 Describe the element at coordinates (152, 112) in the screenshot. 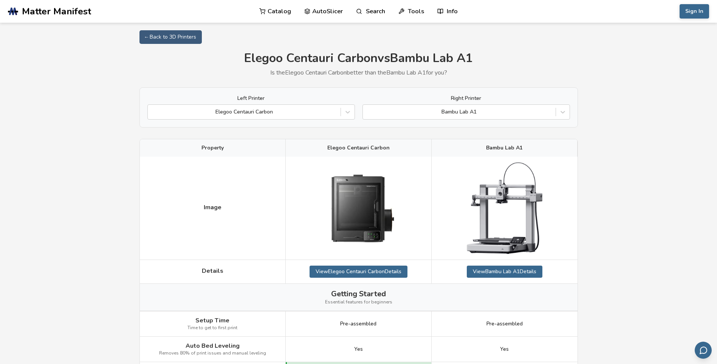

I see `input: Elegoo Centauri Carbon` at that location.